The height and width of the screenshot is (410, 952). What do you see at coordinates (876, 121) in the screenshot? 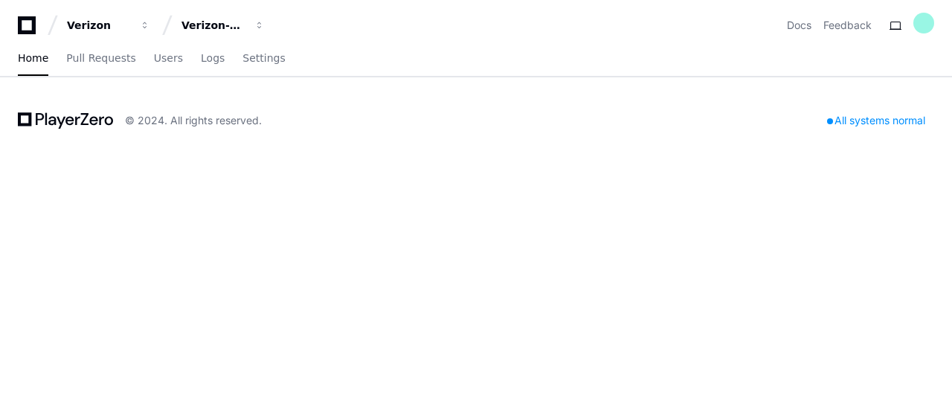
I see `div: All systems normal` at bounding box center [876, 121].